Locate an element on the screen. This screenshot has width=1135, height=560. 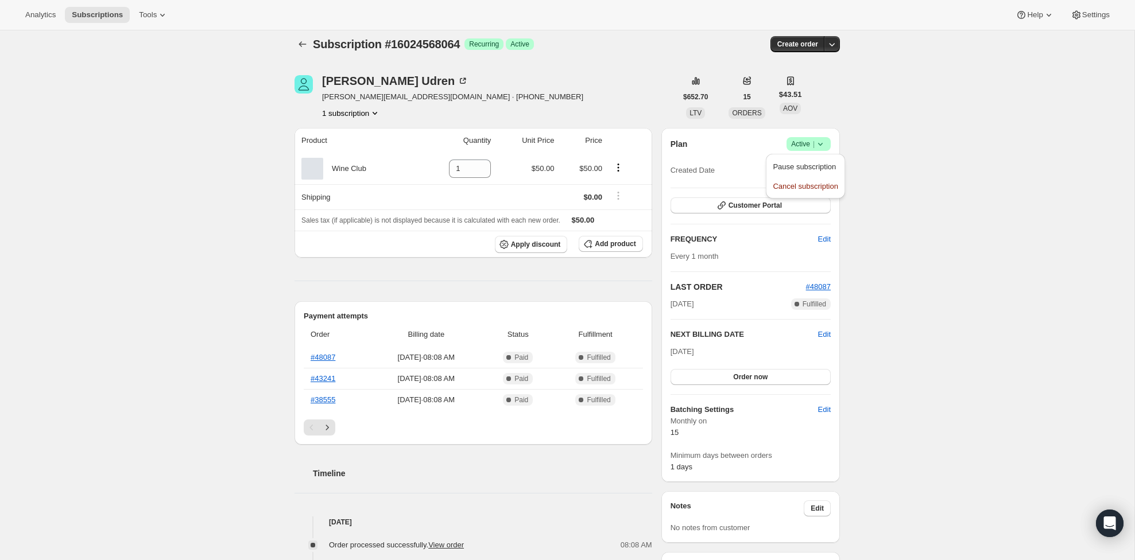
button: Create order is located at coordinates (797, 44).